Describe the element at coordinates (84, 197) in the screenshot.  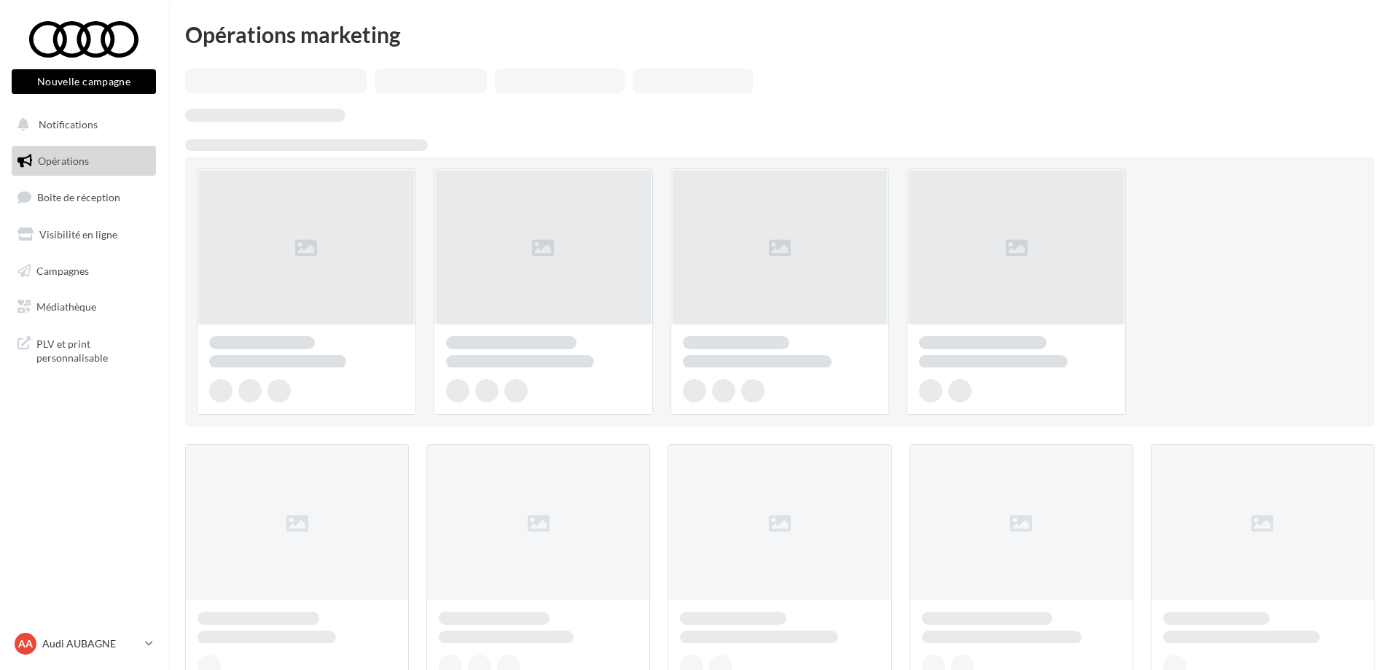
I see `a: Boîte de réception` at that location.